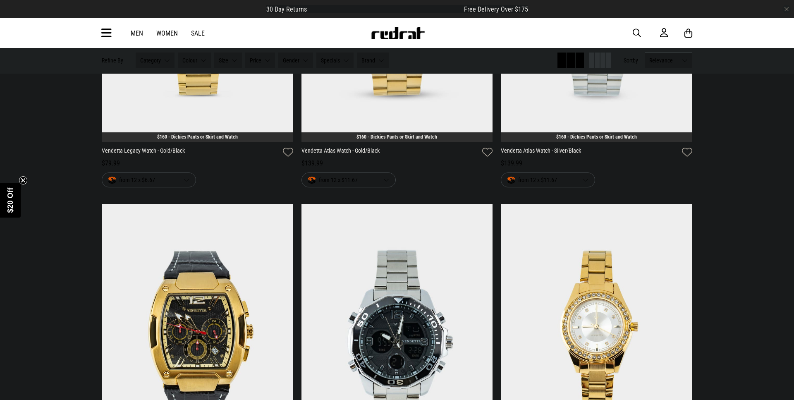 This screenshot has height=400, width=794. Describe the element at coordinates (373, 60) in the screenshot. I see `button: Brand` at that location.